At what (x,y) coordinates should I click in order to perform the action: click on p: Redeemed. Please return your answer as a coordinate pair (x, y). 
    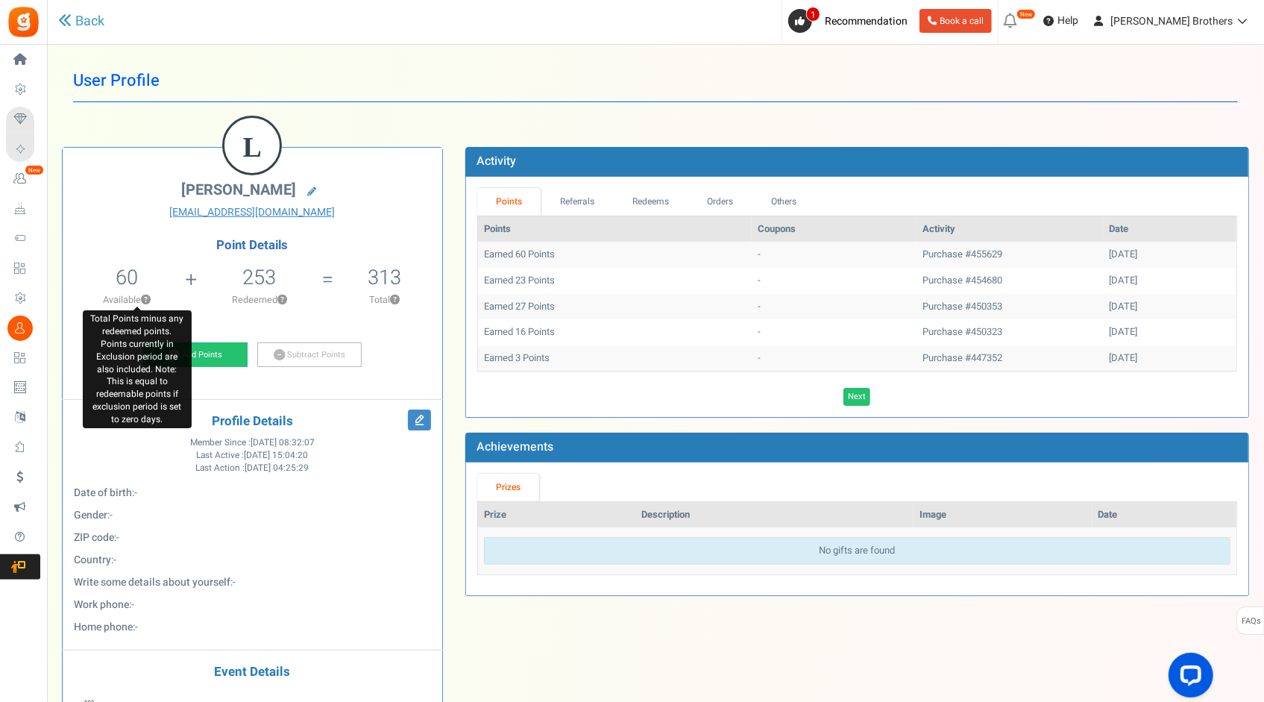
    Looking at the image, I should click on (260, 300).